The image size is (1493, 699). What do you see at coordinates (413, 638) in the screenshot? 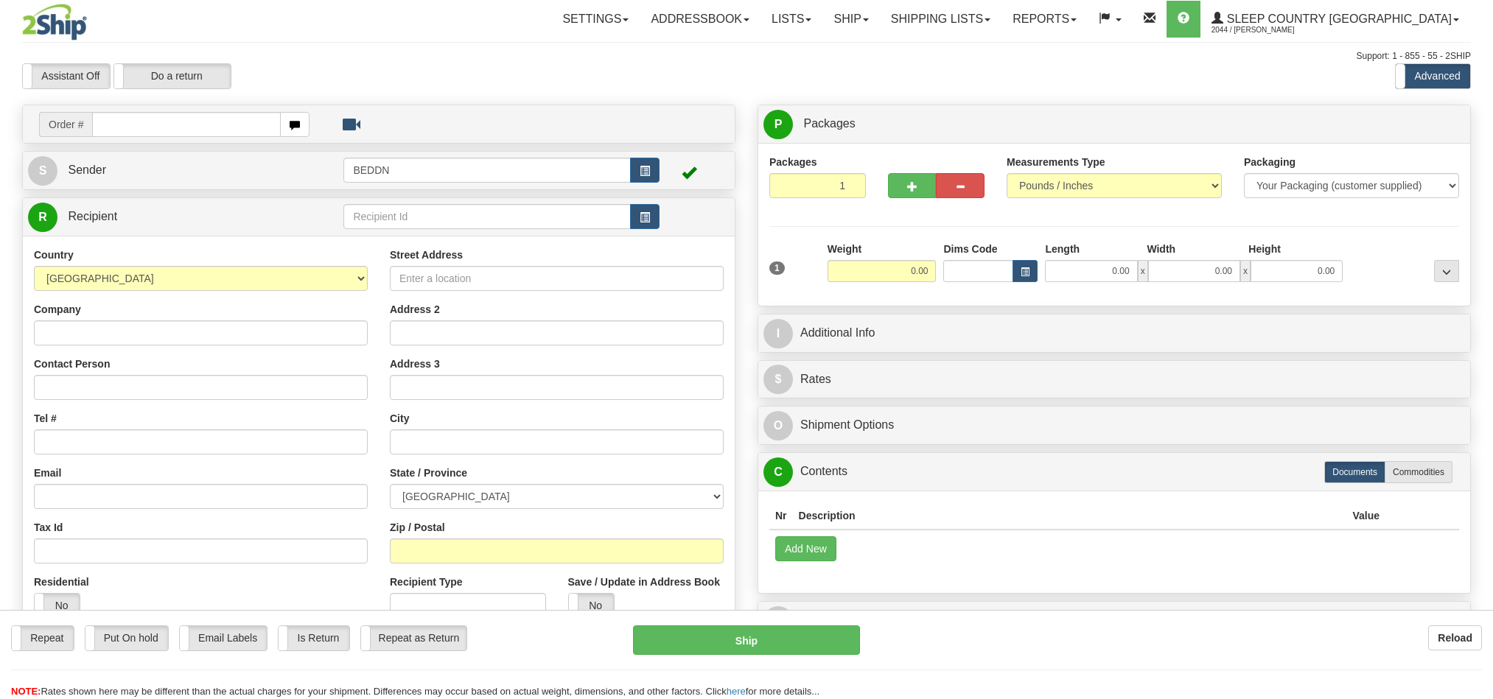
I see `label: Repeat as Return` at bounding box center [413, 638].